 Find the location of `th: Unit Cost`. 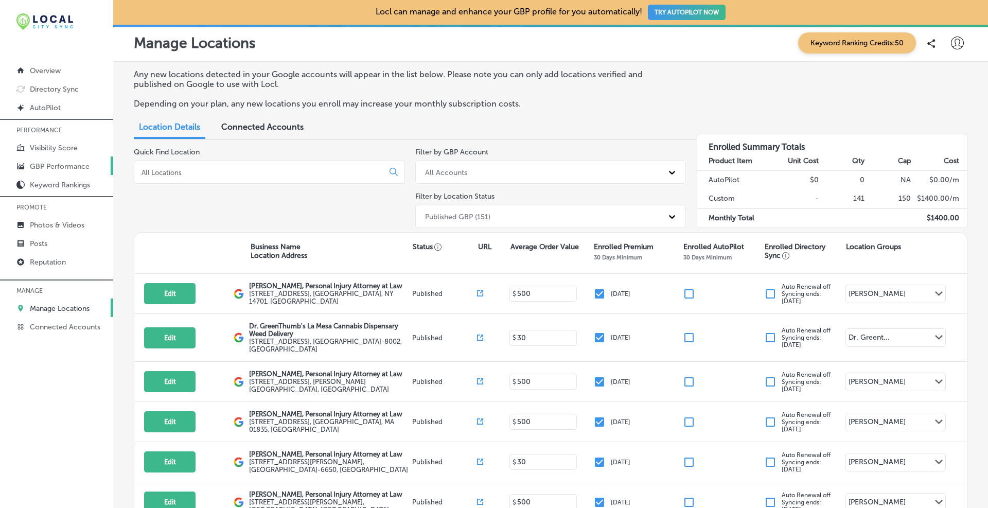

th: Unit Cost is located at coordinates (796, 161).